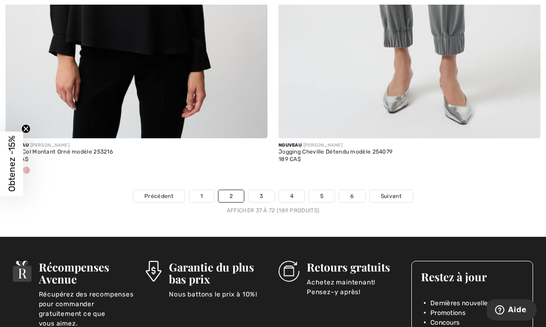 Image resolution: width=546 pixels, height=327 pixels. Describe the element at coordinates (154, 271) in the screenshot. I see `img: Garantie du plus bas prix` at that location.